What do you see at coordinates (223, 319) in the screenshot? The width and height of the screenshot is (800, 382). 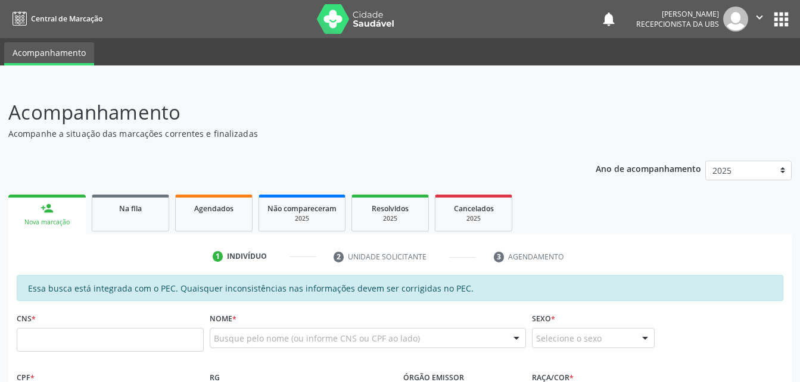 I see `label: Nome` at bounding box center [223, 319].